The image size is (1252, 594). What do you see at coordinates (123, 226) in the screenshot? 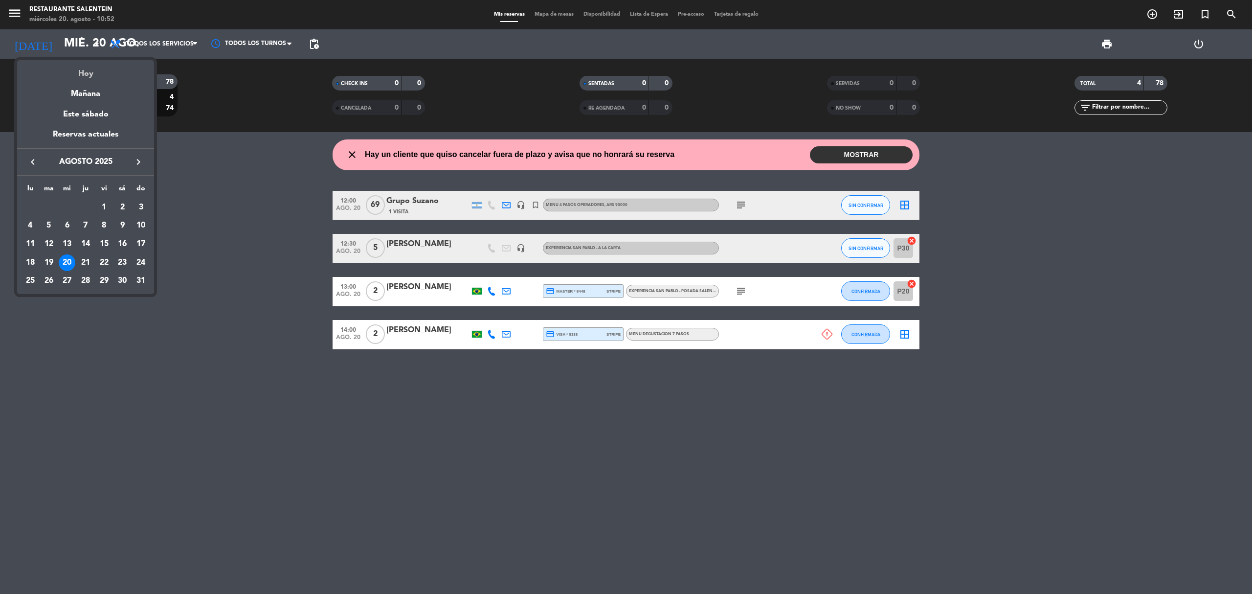
I see `td: 9 de agosto de 2025` at bounding box center [123, 226].